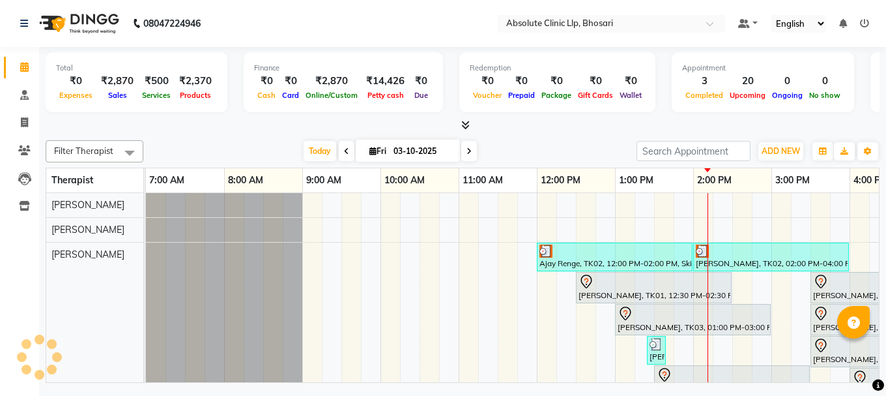 This screenshot has height=396, width=886. Describe the element at coordinates (167, 180) in the screenshot. I see `a: 7:00 AM` at that location.